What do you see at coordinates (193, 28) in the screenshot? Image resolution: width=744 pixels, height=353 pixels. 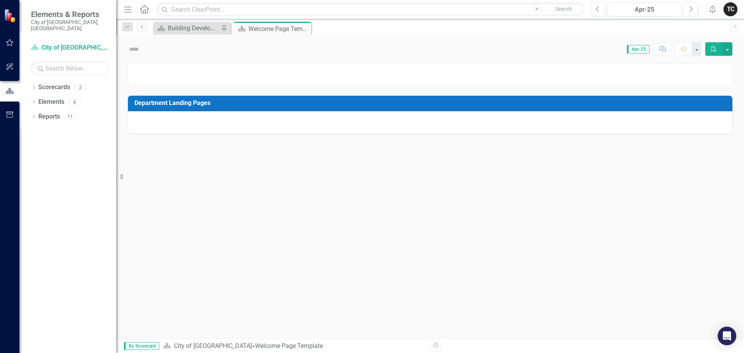 I see `div: Building Development Services` at bounding box center [193, 28].